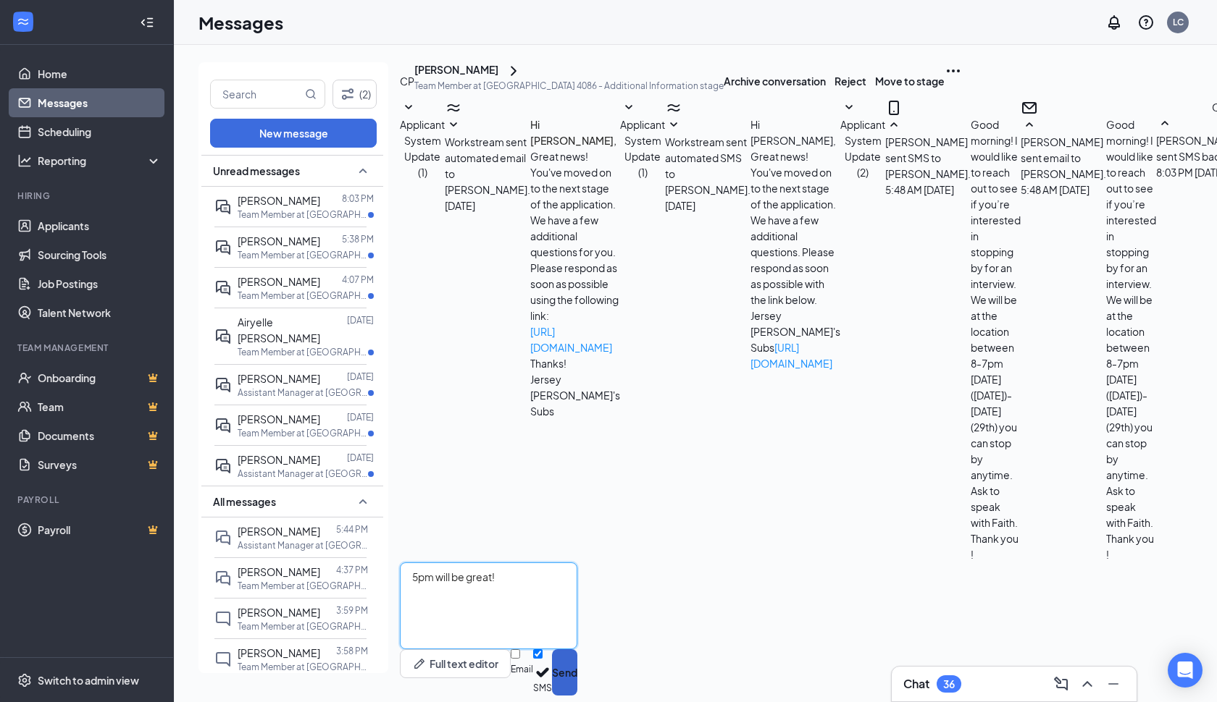 This screenshot has height=702, width=1217. What do you see at coordinates (352, 529) in the screenshot?
I see `p: 5:44 PM` at bounding box center [352, 529].